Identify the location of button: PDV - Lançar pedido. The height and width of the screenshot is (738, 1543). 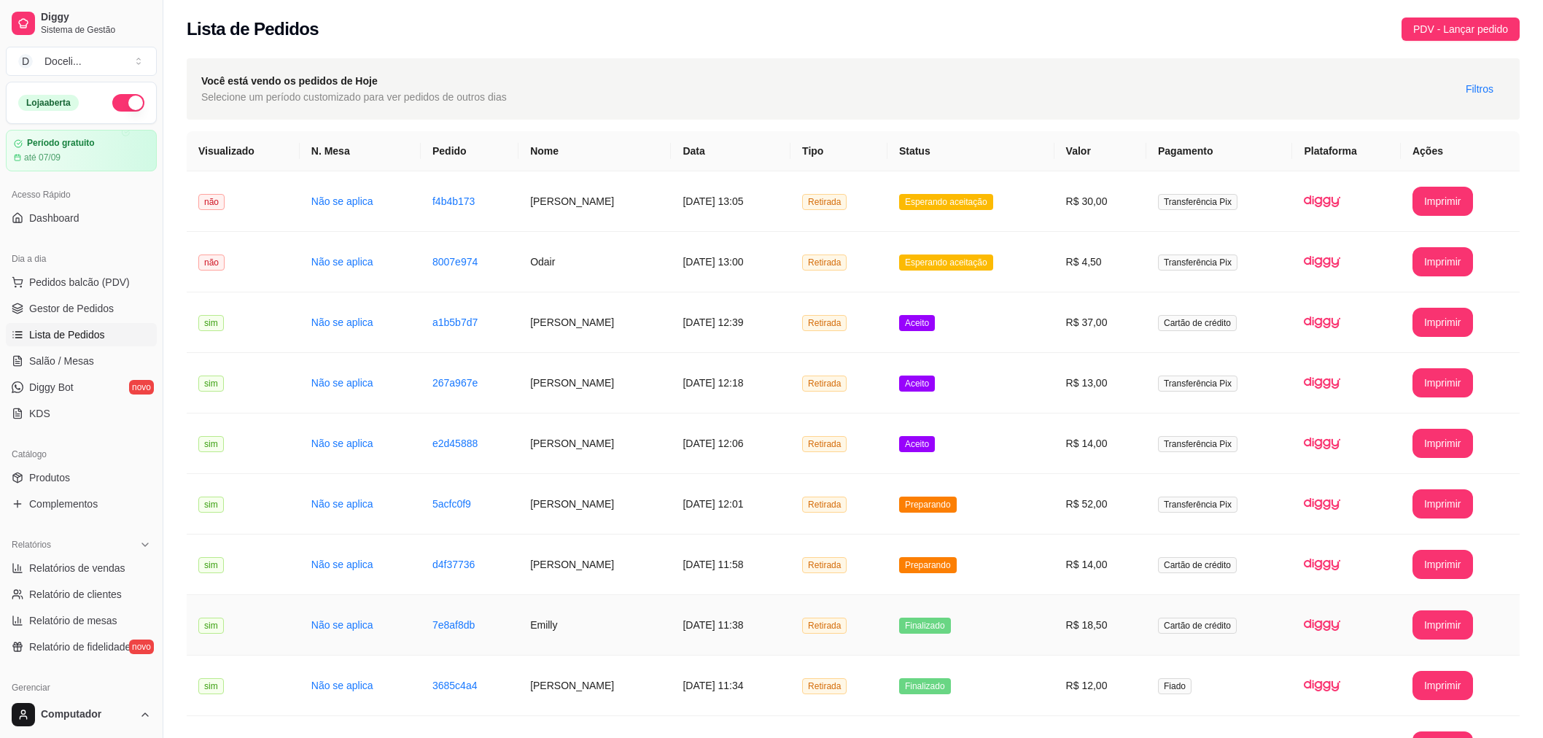
(1460, 29).